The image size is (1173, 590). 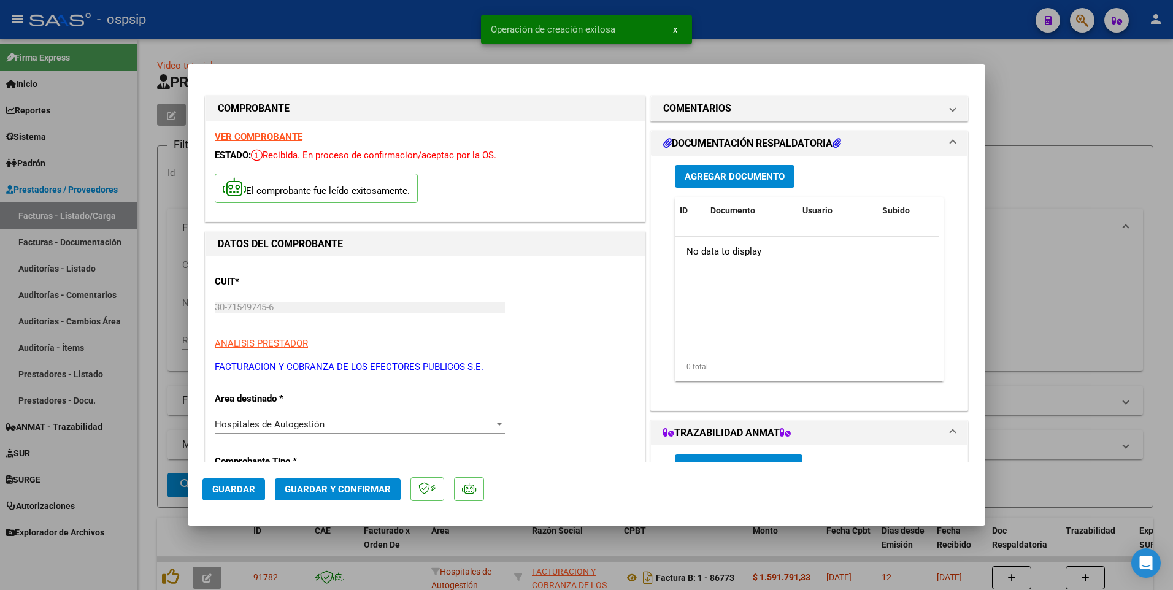 What do you see at coordinates (969, 210) in the screenshot?
I see `datatable-header-cell: Acción` at bounding box center [969, 210].